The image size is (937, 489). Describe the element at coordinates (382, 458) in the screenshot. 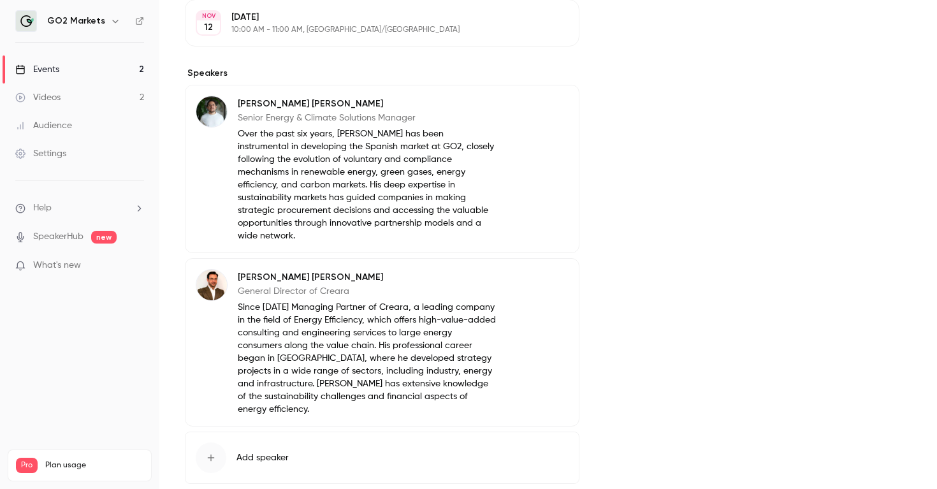

I see `button: Add speaker` at that location.